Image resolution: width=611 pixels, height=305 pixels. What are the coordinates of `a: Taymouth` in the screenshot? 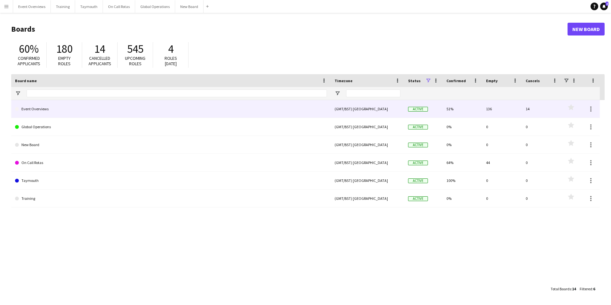 It's located at (171, 181).